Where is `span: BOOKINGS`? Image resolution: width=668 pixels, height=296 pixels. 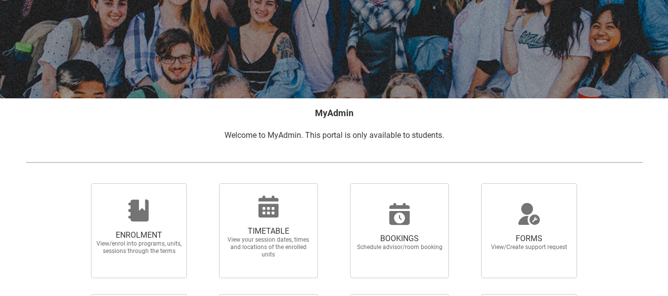 span: BOOKINGS is located at coordinates (400, 239).